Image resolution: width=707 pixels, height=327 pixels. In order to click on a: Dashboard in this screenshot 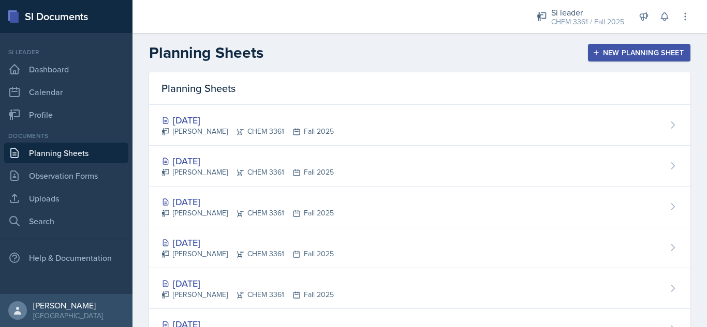, I will do `click(66, 69)`.